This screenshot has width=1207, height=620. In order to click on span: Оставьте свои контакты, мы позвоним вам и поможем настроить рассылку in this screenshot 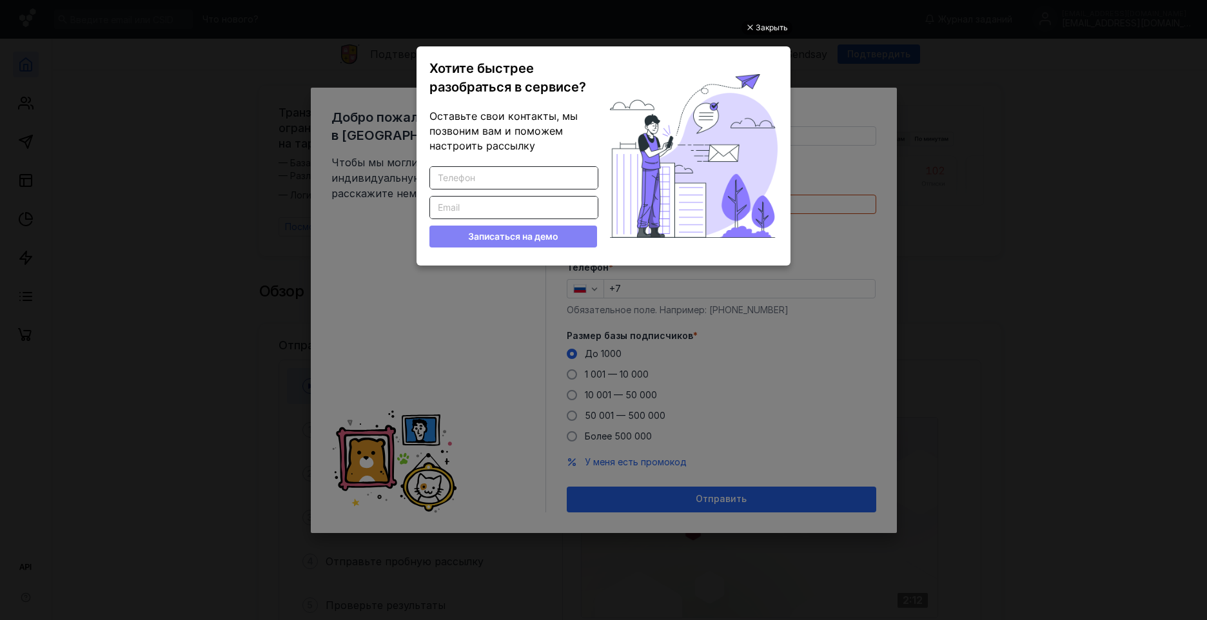, I will do `click(504, 131)`.